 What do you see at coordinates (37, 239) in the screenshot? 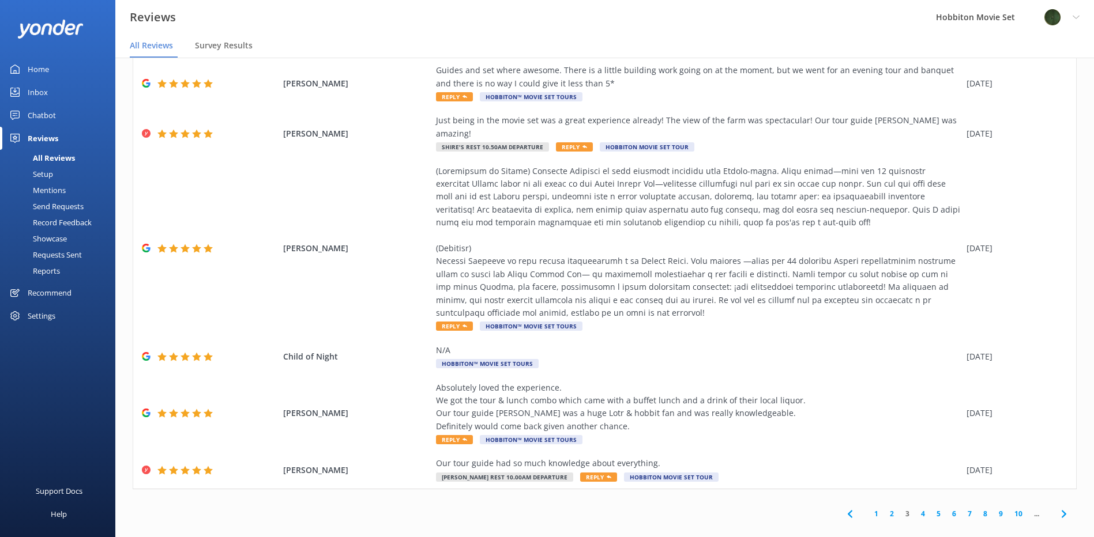
I see `div: Showcase` at bounding box center [37, 239].